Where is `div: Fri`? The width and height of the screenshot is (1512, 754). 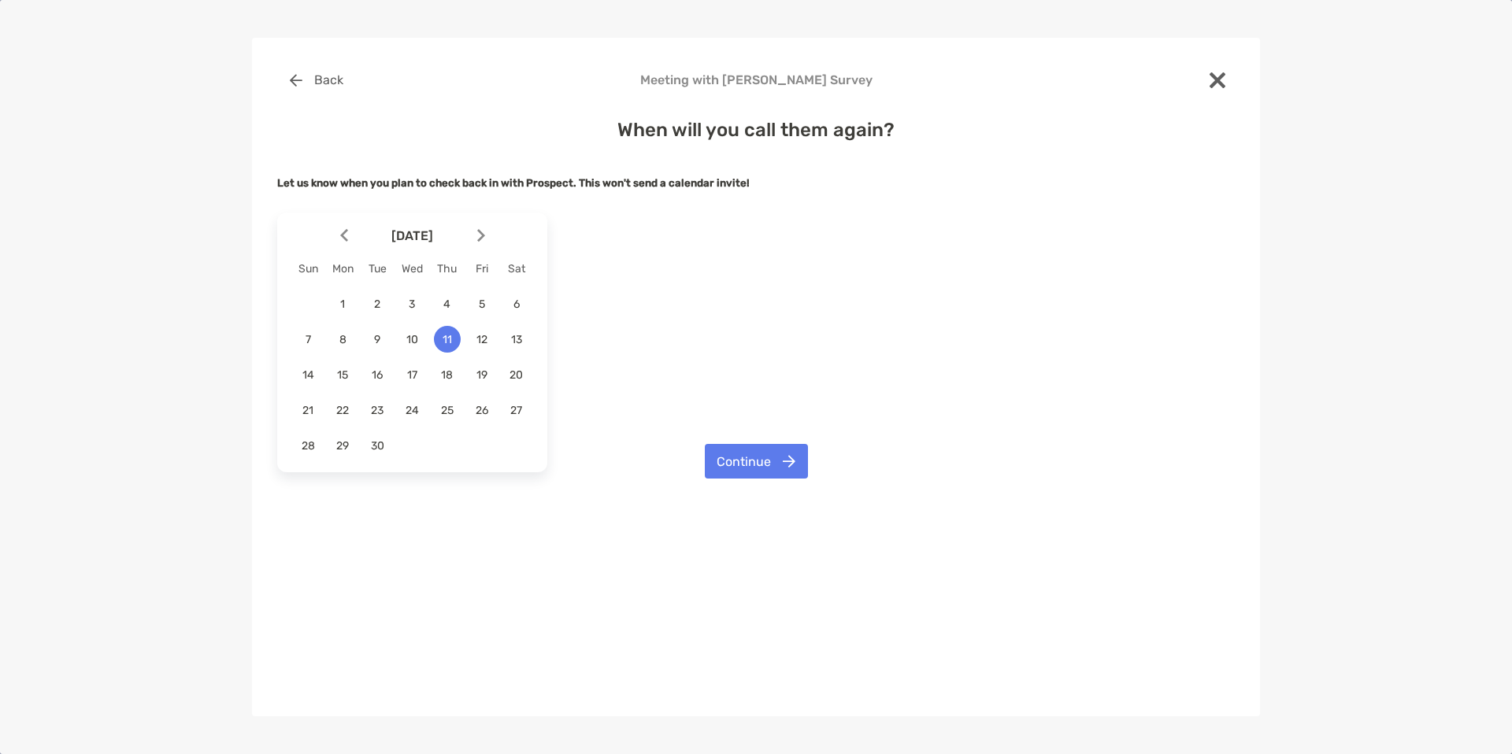 div: Fri is located at coordinates (482, 269).